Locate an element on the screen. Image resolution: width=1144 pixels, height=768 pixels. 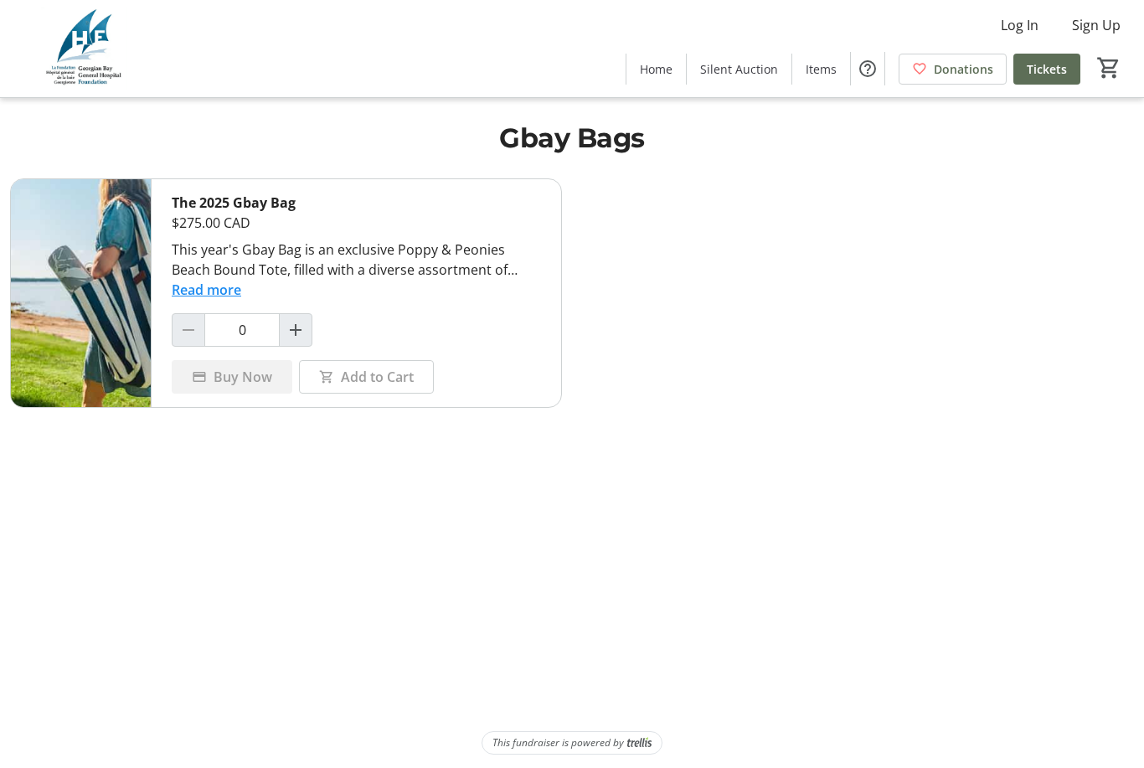
button: Cart is located at coordinates (1109, 68).